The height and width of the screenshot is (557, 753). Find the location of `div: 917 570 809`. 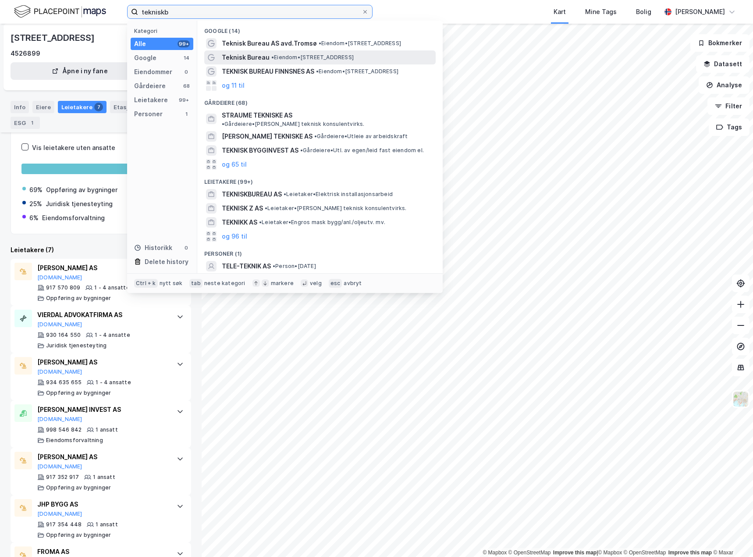

div: 917 570 809 is located at coordinates (63, 287).